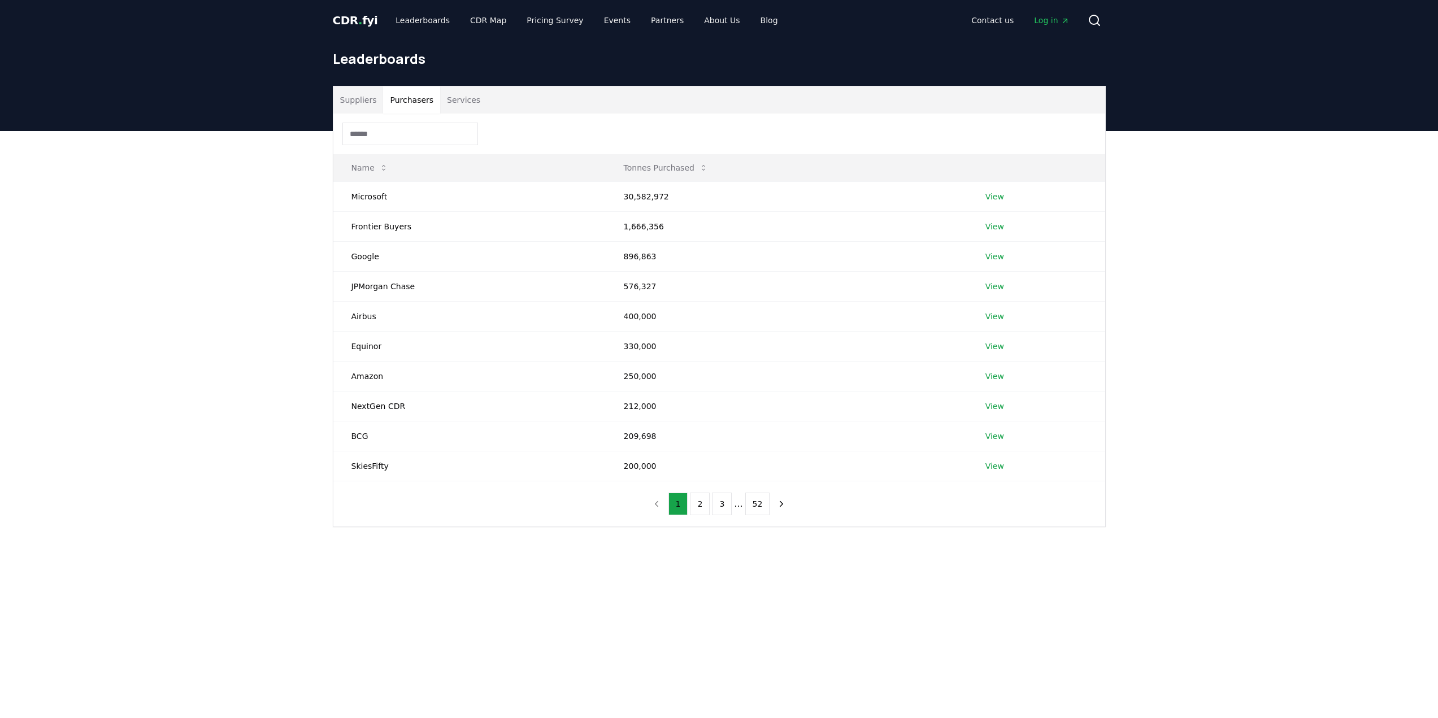  I want to click on td: 400,000, so click(786, 316).